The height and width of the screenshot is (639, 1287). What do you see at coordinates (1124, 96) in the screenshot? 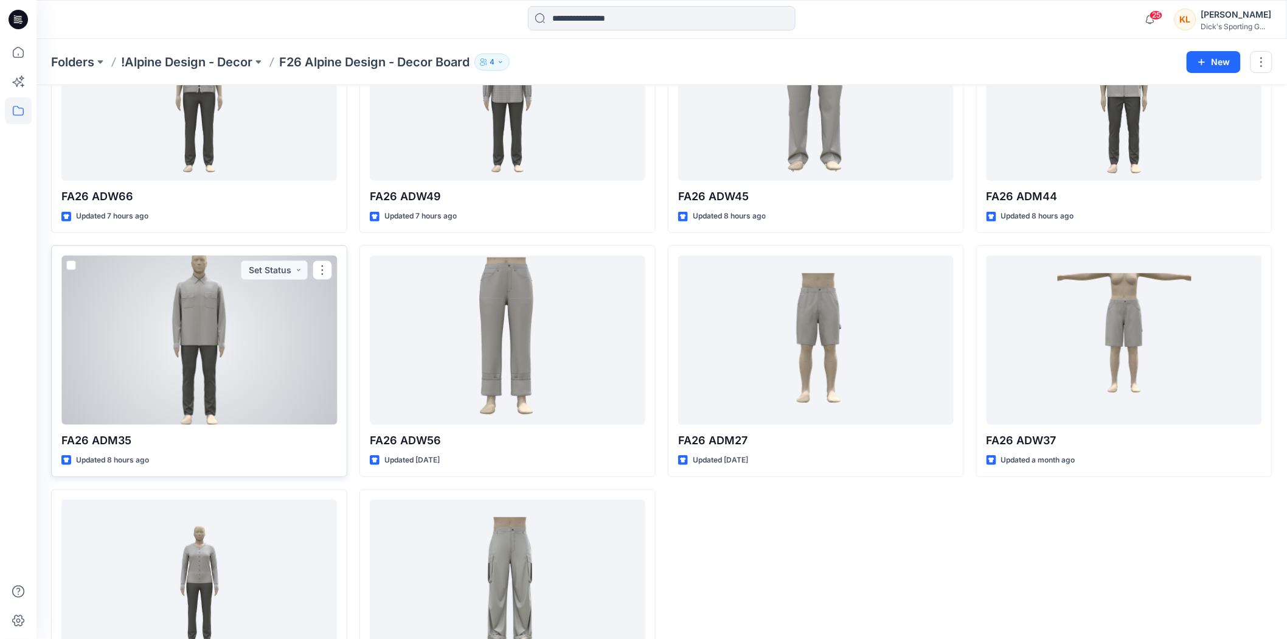
I see `a: FA26 ADM44` at bounding box center [1124, 96].